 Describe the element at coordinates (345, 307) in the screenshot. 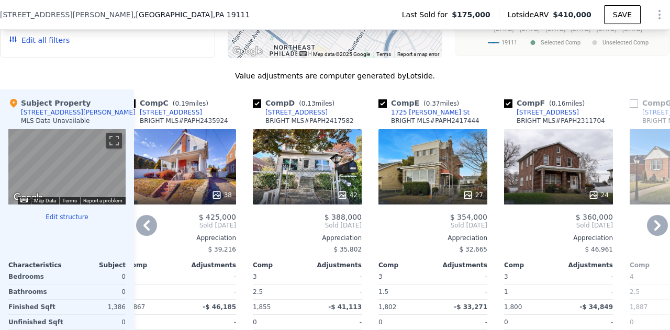

I see `span: -$ 41,113` at that location.